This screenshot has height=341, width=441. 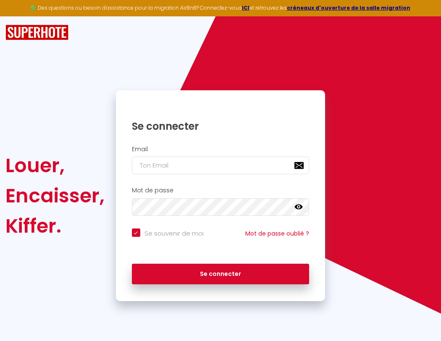 What do you see at coordinates (246, 8) in the screenshot?
I see `a: ICI` at bounding box center [246, 8].